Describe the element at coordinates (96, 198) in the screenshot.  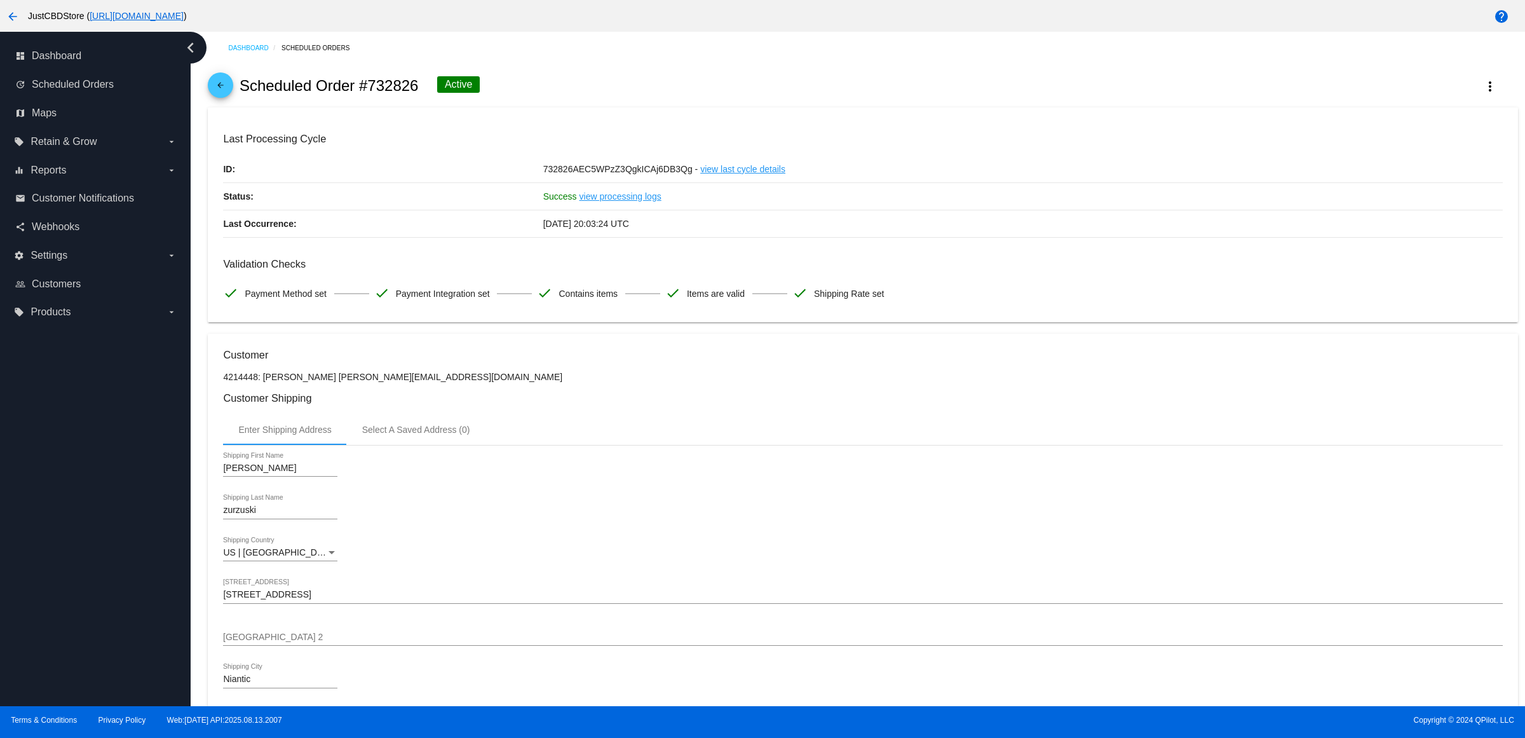
I see `a: email Customer Notifications` at that location.